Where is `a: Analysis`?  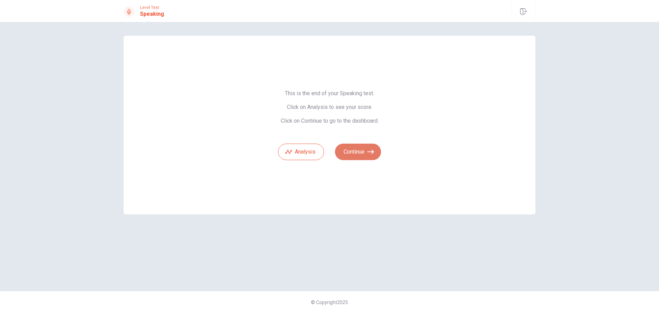 a: Analysis is located at coordinates (301, 152).